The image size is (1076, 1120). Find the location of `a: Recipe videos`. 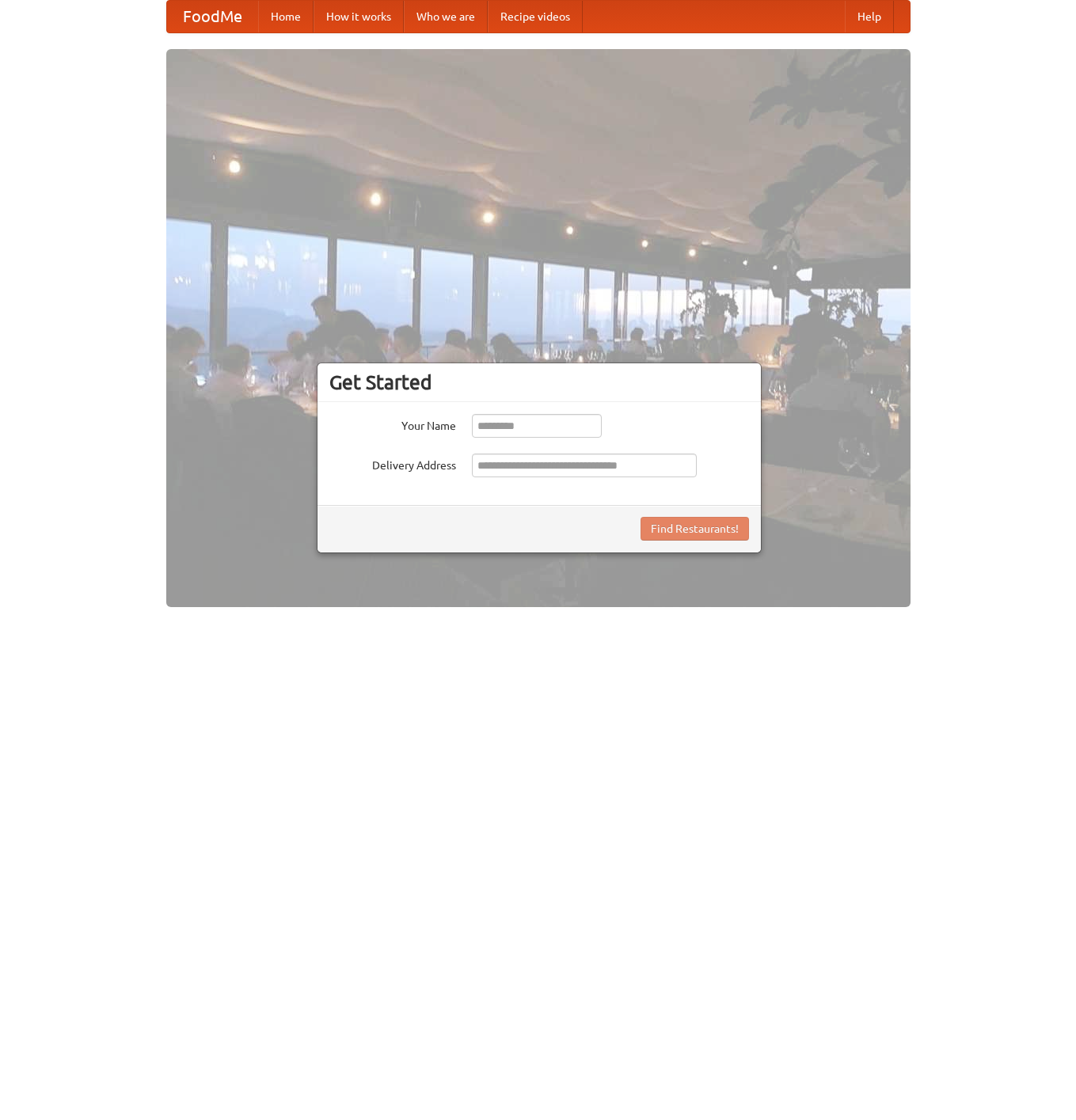

a: Recipe videos is located at coordinates (535, 17).